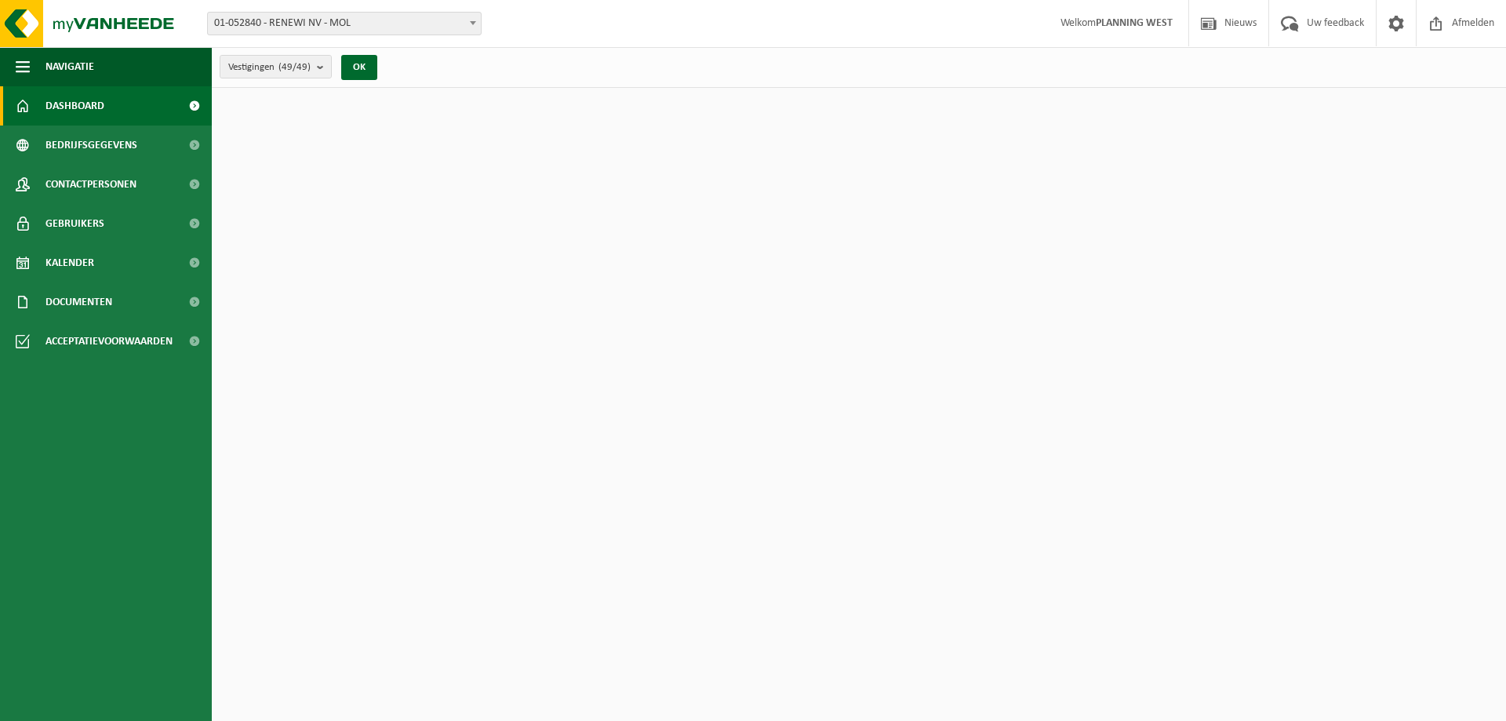 Image resolution: width=1506 pixels, height=721 pixels. I want to click on button: Vestigingen(49/49), so click(275, 67).